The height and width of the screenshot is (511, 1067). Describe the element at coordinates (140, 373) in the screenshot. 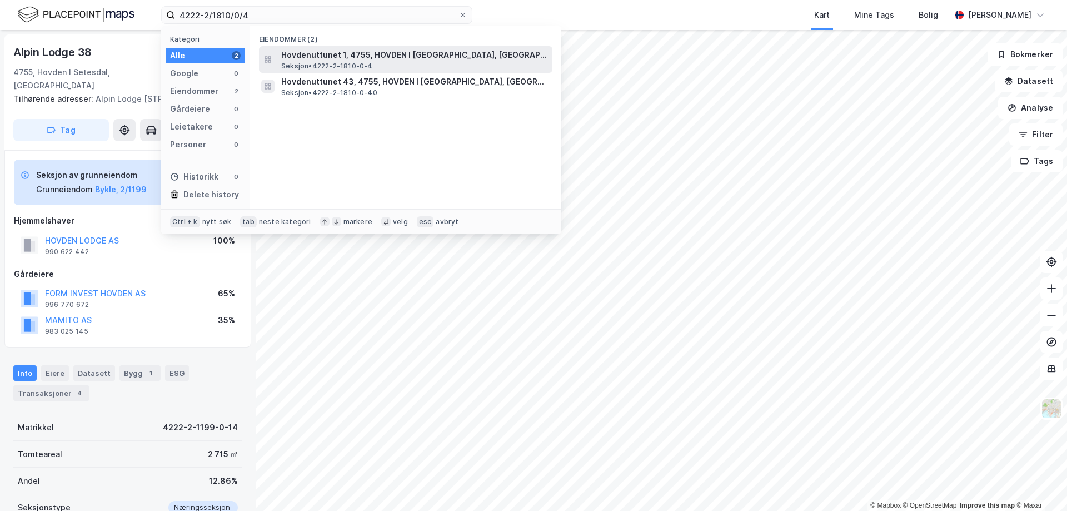

I see `div: Bygg` at that location.